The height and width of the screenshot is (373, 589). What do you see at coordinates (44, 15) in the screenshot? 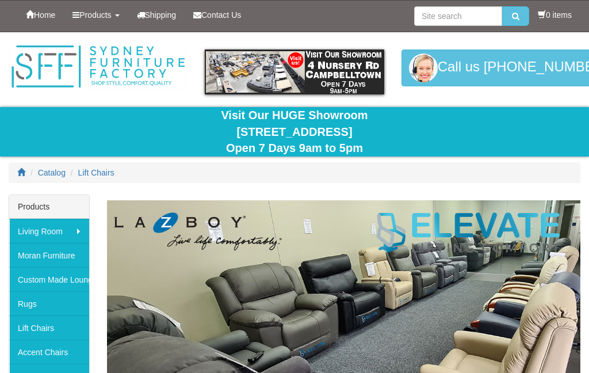
I see `span: Home` at bounding box center [44, 15].